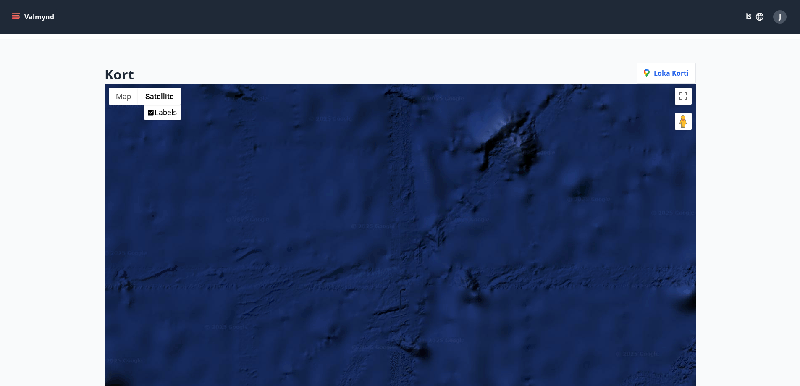 The height and width of the screenshot is (386, 800). What do you see at coordinates (780, 17) in the screenshot?
I see `span: J` at bounding box center [780, 17].